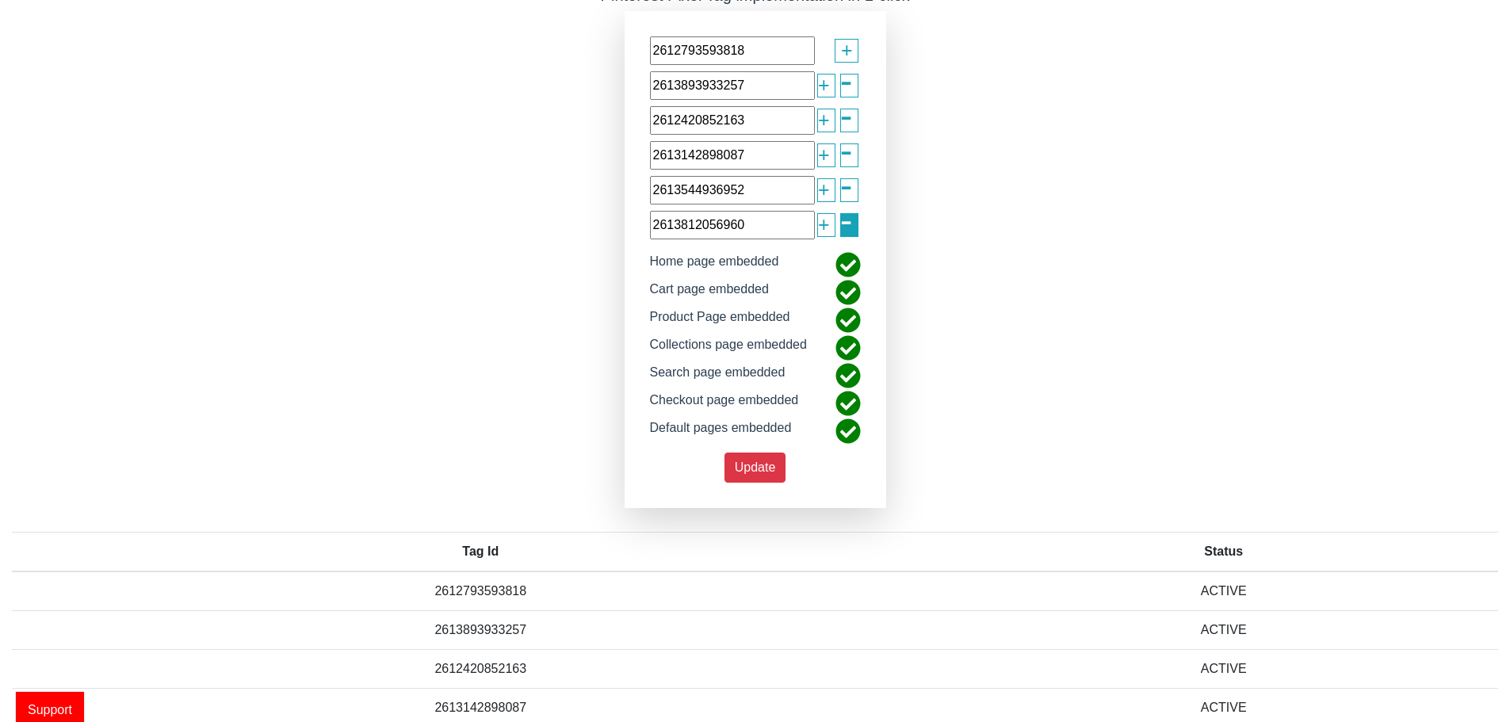 This screenshot has height=722, width=1510. I want to click on div: Cart page embedded, so click(710, 293).